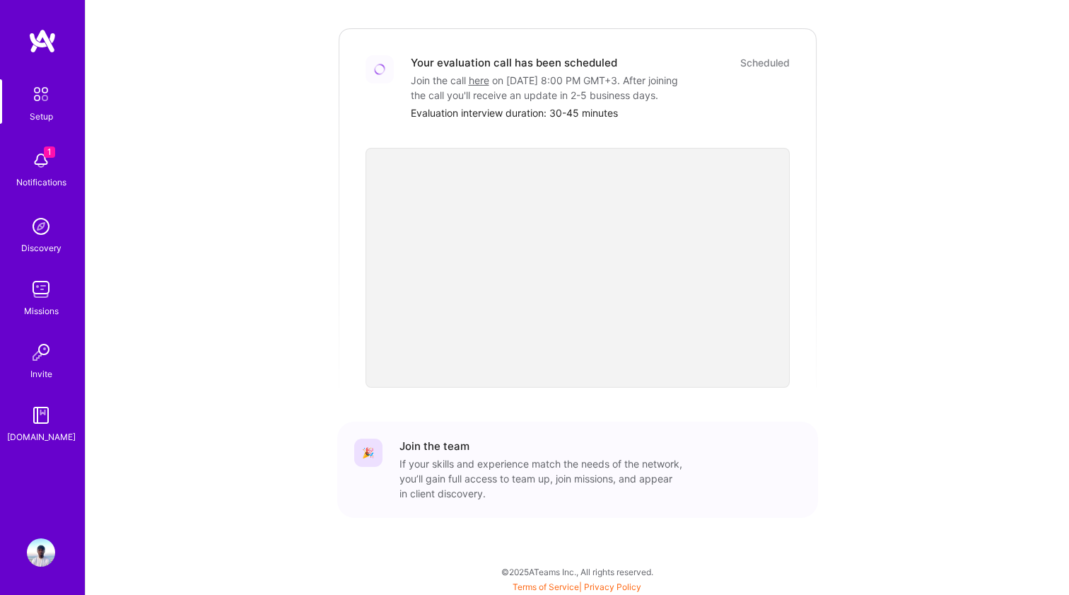  Describe the element at coordinates (41, 226) in the screenshot. I see `img: discovery` at that location.